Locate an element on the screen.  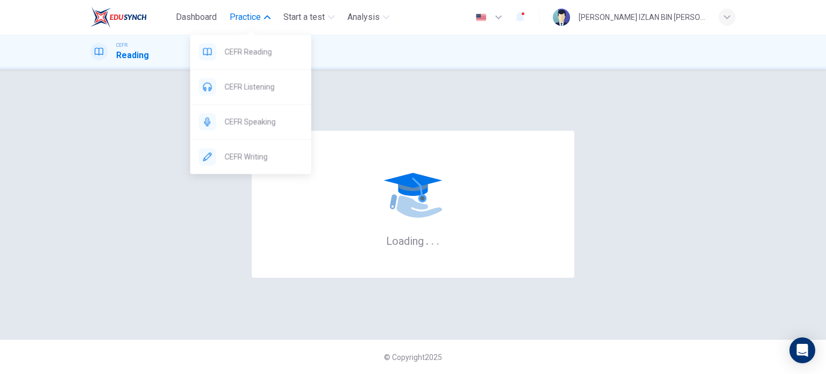
img: EduSynch logo is located at coordinates (118, 17).